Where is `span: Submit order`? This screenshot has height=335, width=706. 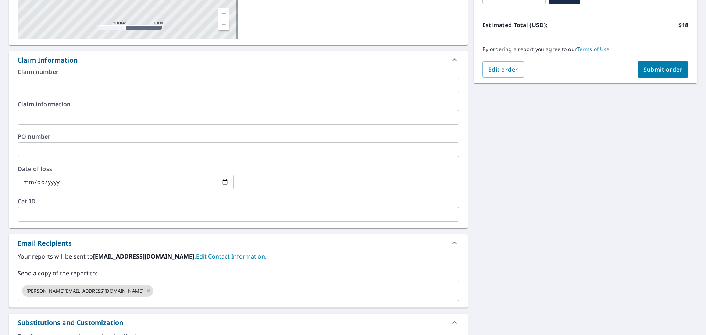
span: Submit order is located at coordinates (663, 70).